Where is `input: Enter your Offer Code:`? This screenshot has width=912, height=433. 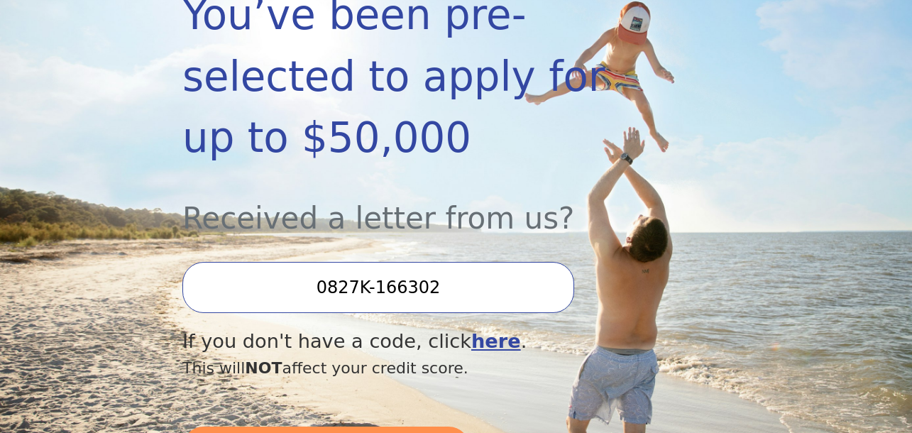
input: Enter your Offer Code: is located at coordinates (378, 287).